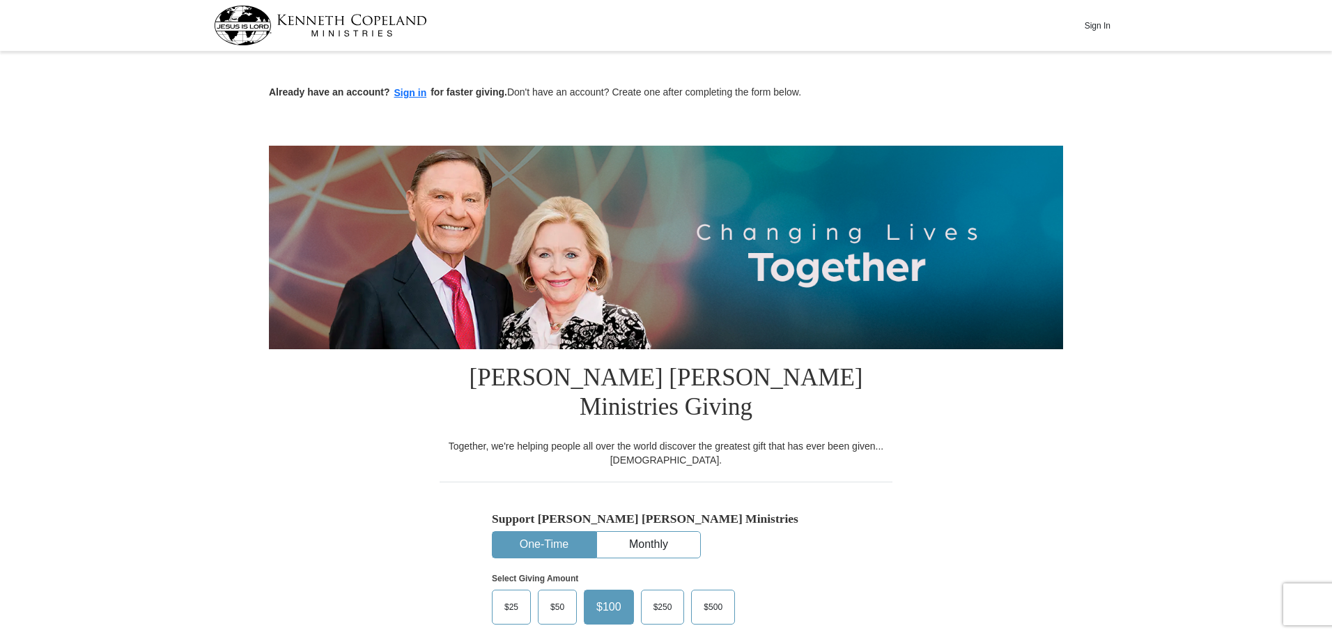 This screenshot has height=635, width=1332. I want to click on div: Together, we're helping people all over the world discover the greatest gift that has ever been g..., so click(666, 453).